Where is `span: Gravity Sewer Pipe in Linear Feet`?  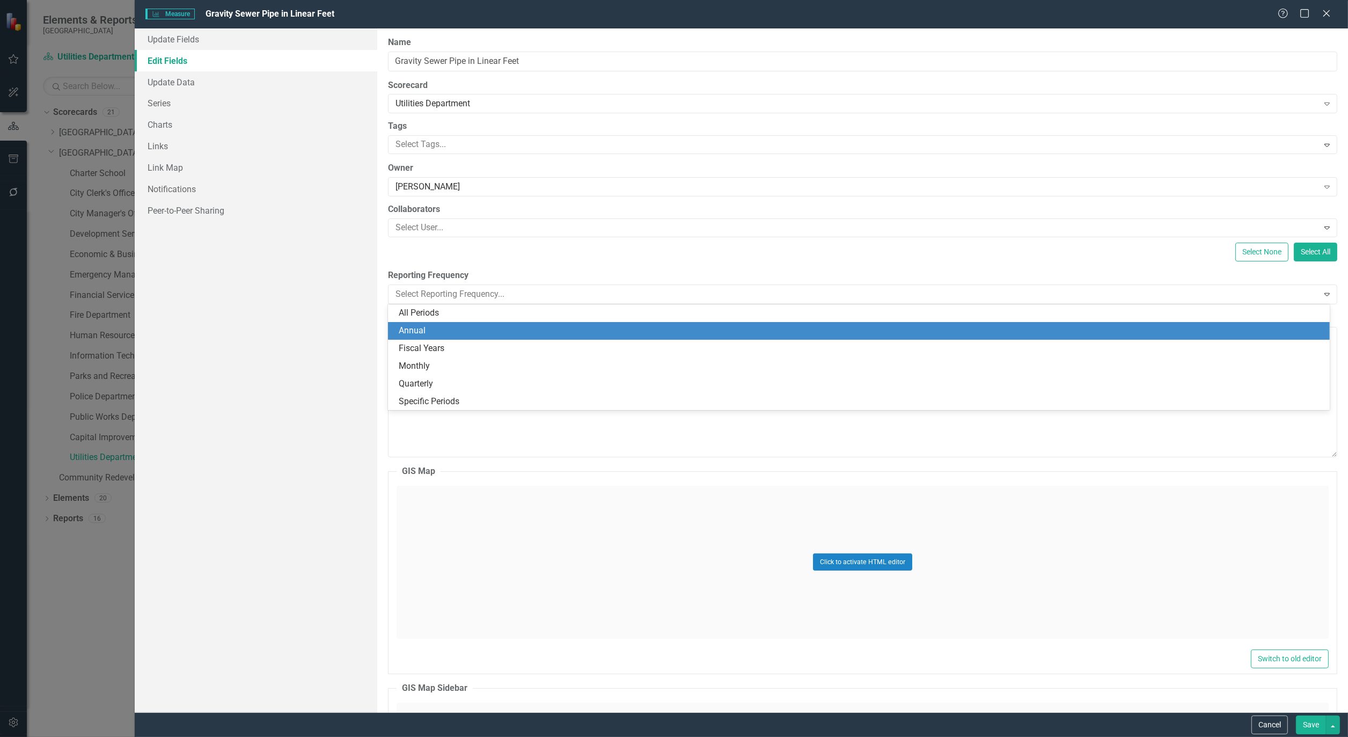
span: Gravity Sewer Pipe in Linear Feet is located at coordinates (270, 13).